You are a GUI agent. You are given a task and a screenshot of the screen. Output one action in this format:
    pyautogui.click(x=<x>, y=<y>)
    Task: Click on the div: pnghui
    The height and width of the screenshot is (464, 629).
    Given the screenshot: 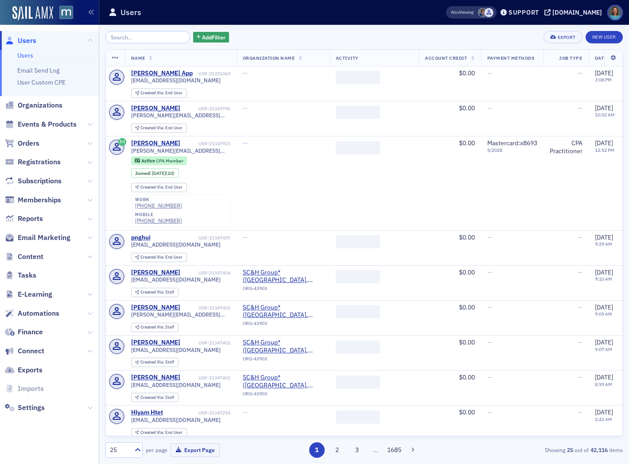 What is the action you would take?
    pyautogui.click(x=141, y=238)
    